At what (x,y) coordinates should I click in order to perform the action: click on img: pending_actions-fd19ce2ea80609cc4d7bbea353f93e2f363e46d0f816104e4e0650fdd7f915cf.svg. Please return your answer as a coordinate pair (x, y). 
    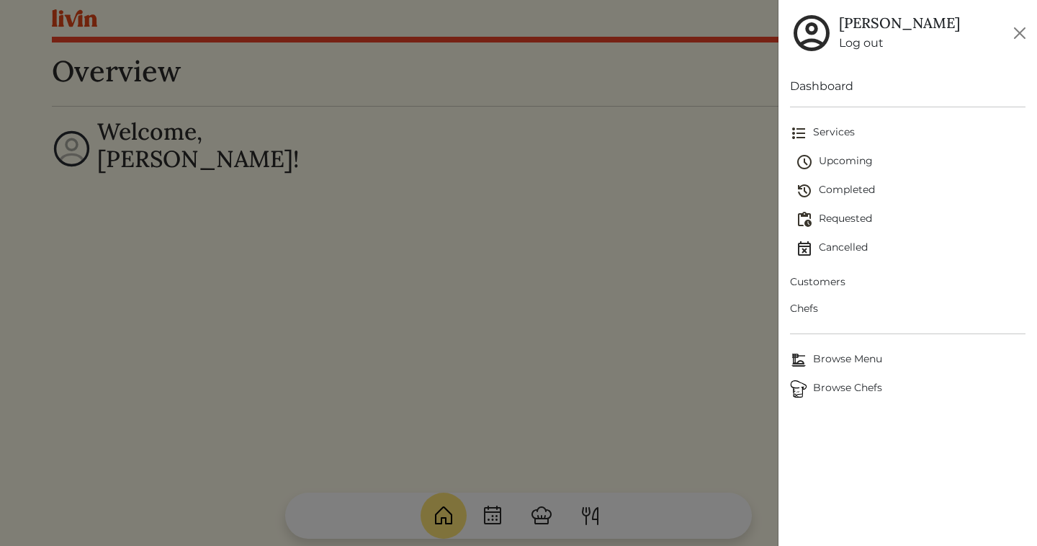
    Looking at the image, I should click on (804, 220).